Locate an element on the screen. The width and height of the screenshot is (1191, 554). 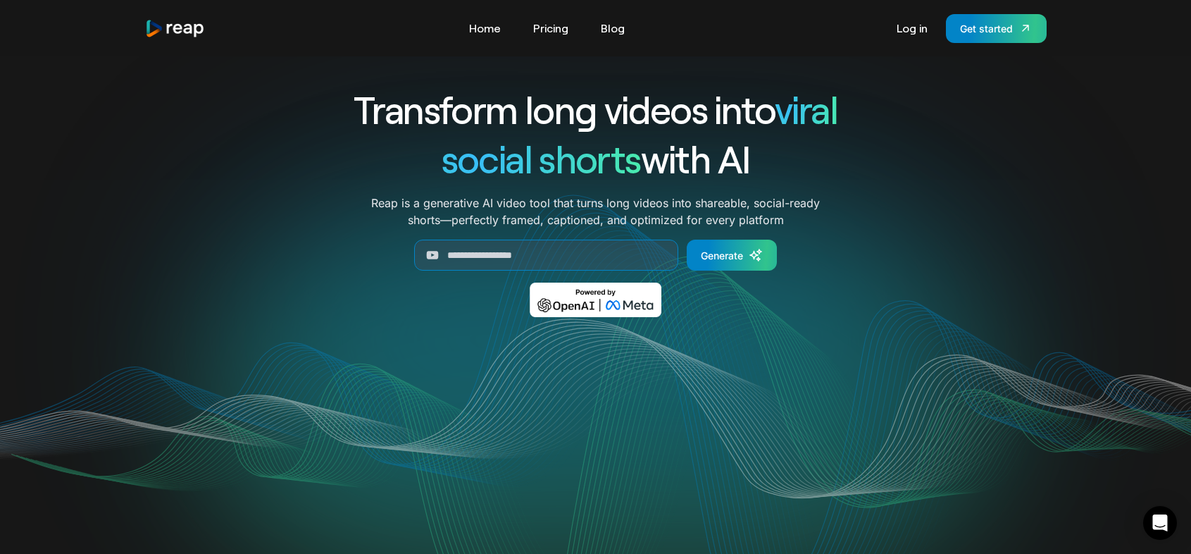
h1: Transform long videos into is located at coordinates (596, 109).